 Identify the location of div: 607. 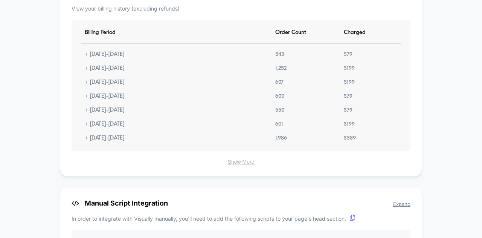
(280, 82).